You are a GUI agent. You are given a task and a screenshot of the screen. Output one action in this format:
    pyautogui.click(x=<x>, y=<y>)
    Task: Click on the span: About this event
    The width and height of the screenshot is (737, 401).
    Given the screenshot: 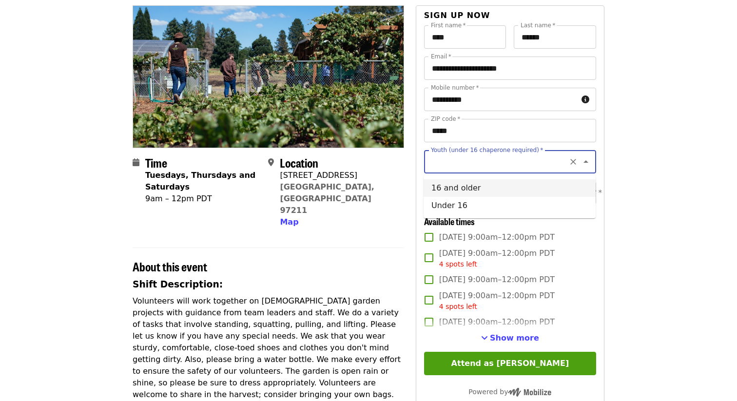 What is the action you would take?
    pyautogui.click(x=170, y=266)
    